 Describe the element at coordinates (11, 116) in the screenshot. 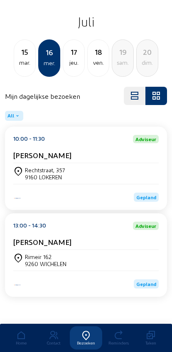

I see `span: All` at that location.